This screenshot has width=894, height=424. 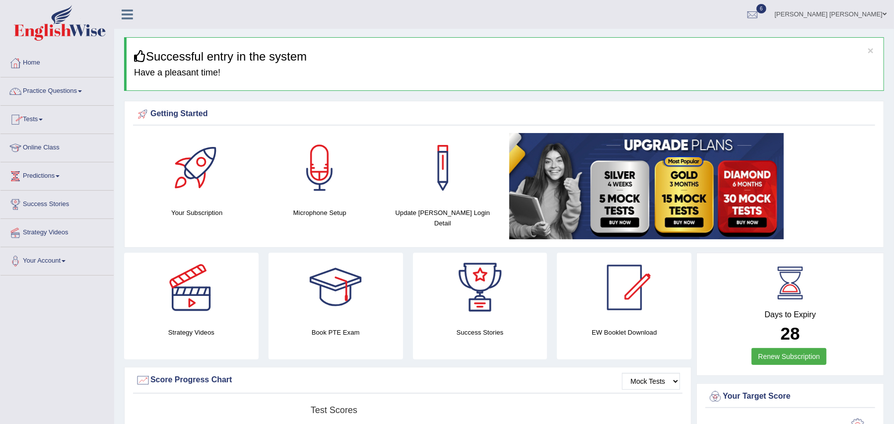 What do you see at coordinates (57, 118) in the screenshot?
I see `a: Tests` at bounding box center [57, 118].